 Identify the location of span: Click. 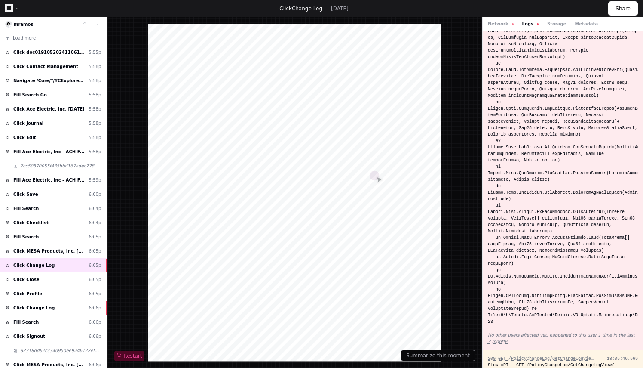
(285, 9).